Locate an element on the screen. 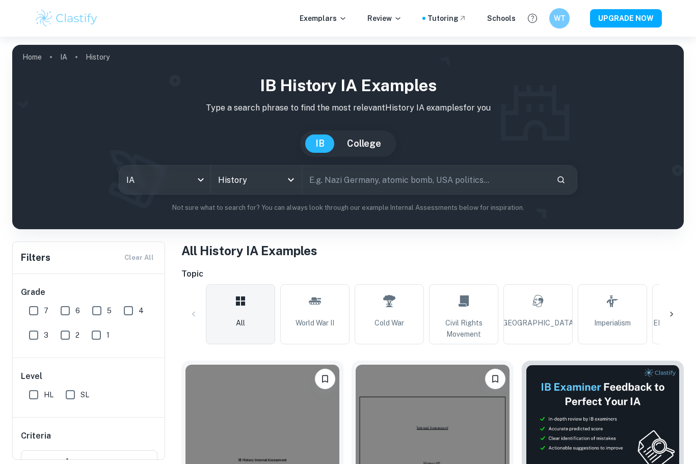 This screenshot has width=696, height=464. button: Help and Feedback is located at coordinates (533, 18).